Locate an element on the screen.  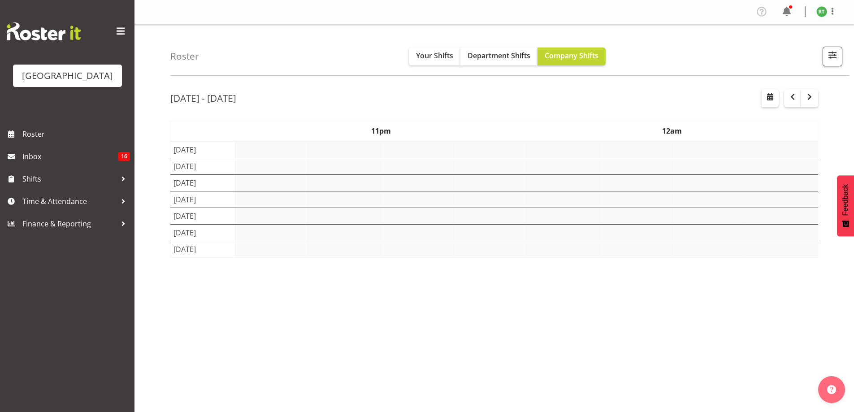
span: Shifts is located at coordinates (69, 179).